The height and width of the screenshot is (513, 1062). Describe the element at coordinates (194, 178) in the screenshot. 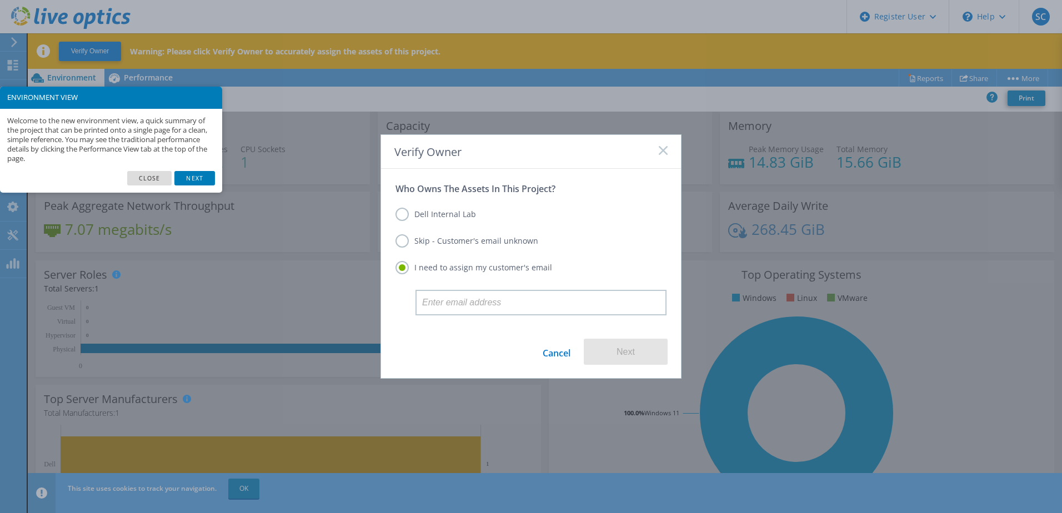

I see `a: Next` at that location.